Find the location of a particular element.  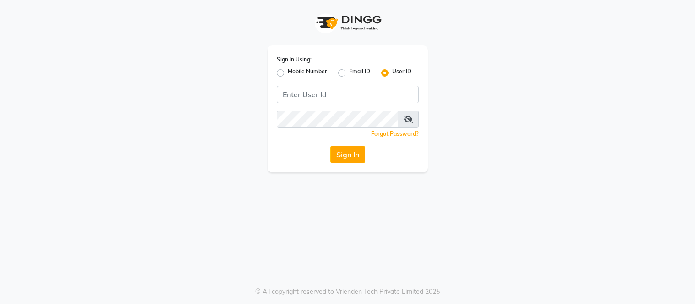

img: logo1.svg is located at coordinates (348, 22).